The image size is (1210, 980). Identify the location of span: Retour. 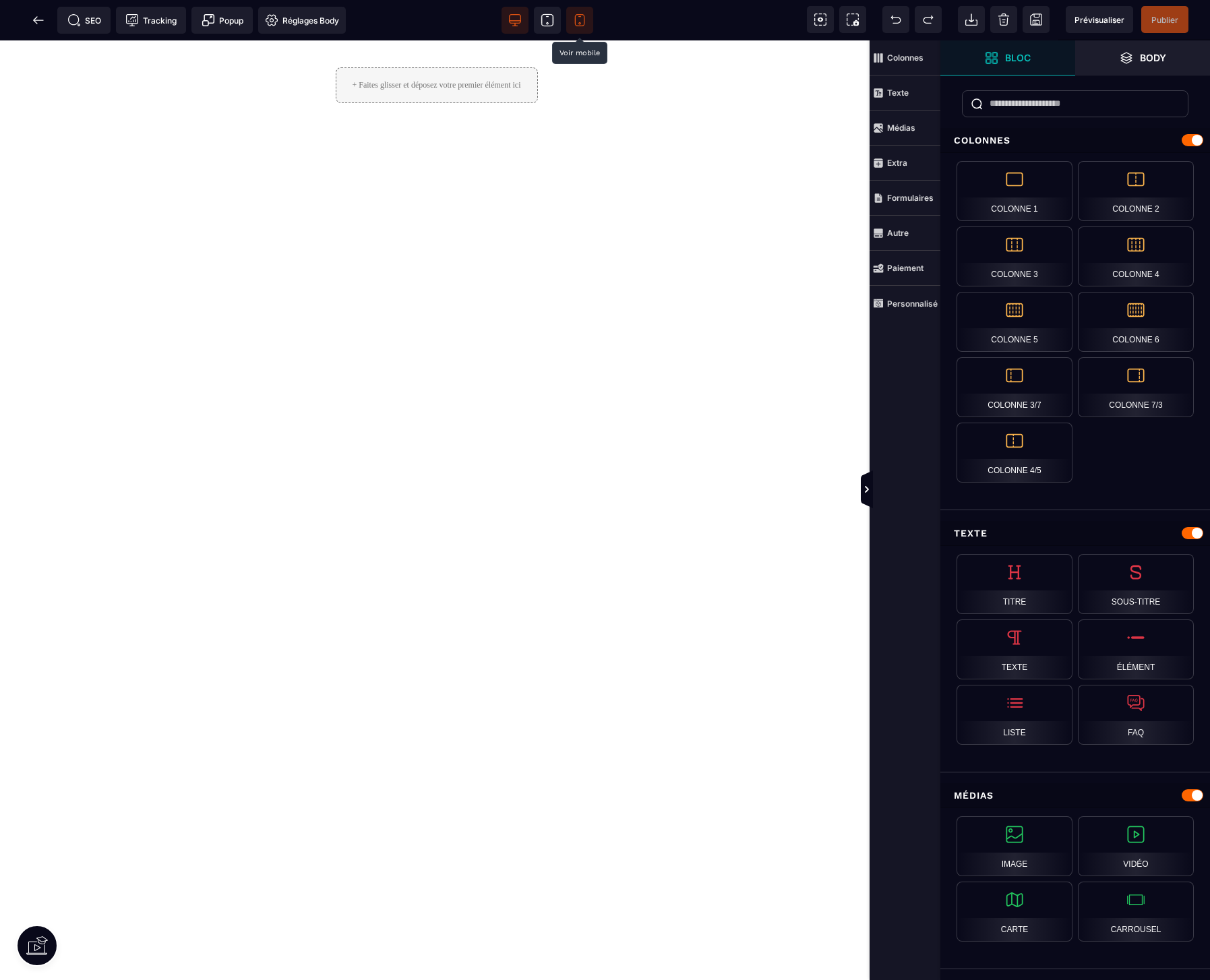
(38, 20).